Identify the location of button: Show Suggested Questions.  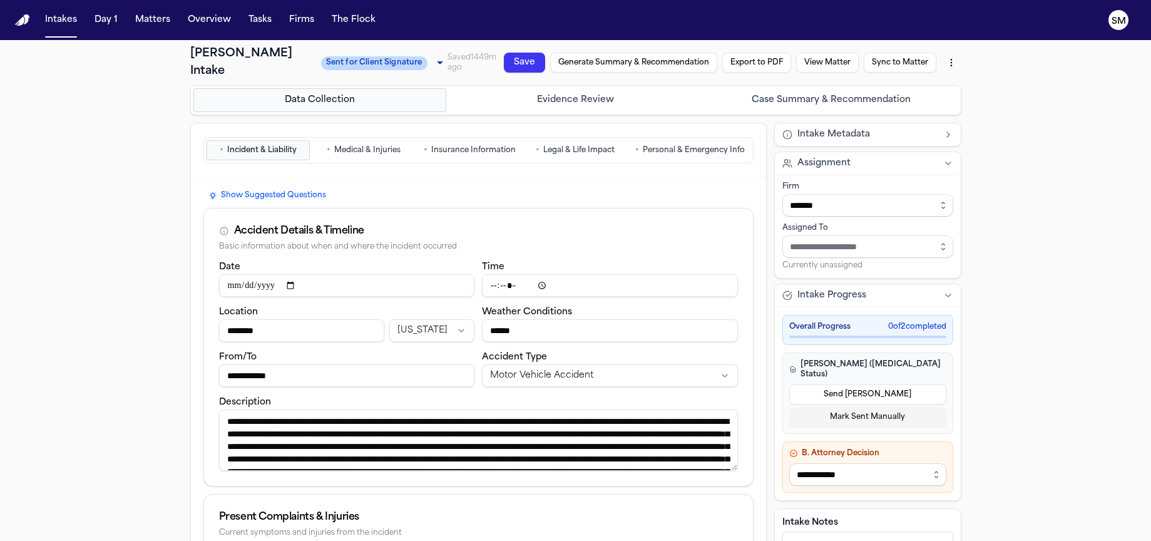
(267, 195).